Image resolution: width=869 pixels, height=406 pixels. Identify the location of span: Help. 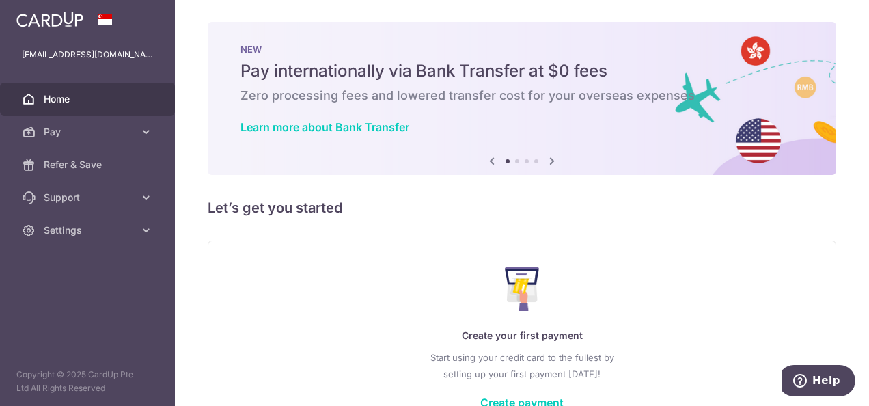
(44, 16).